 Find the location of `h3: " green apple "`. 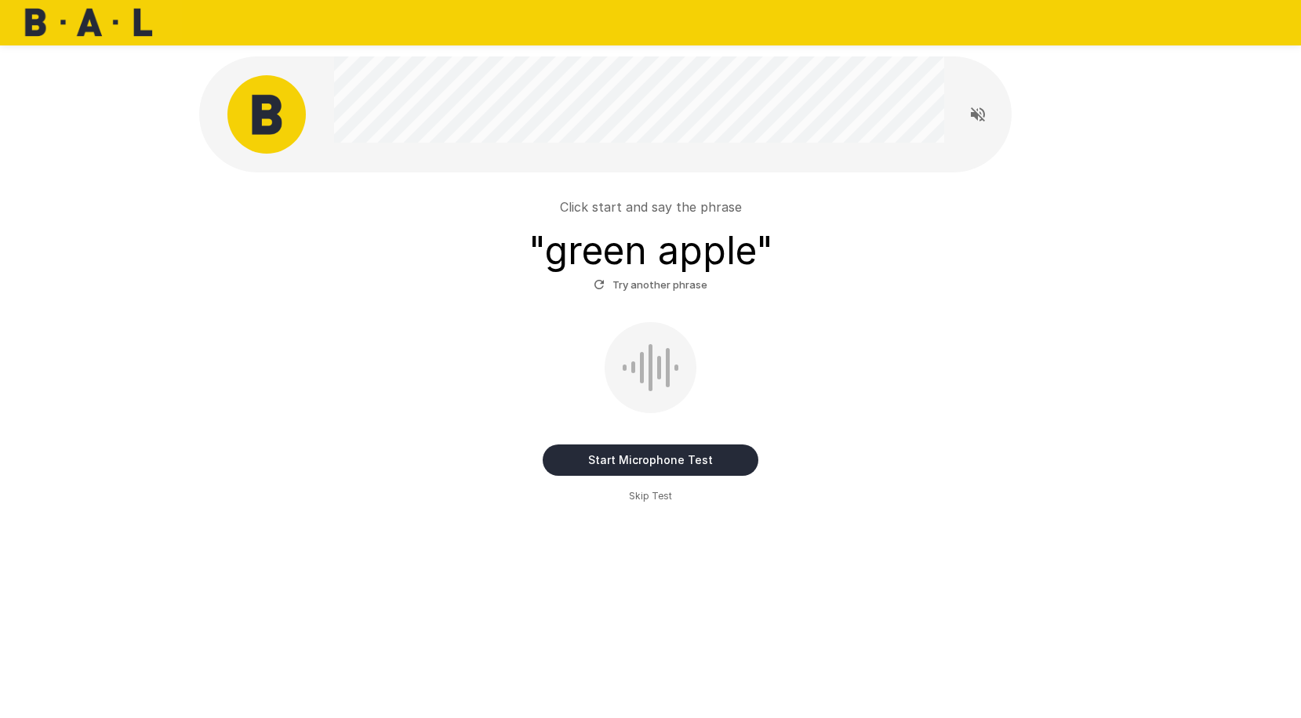

h3: " green apple " is located at coordinates (651, 251).